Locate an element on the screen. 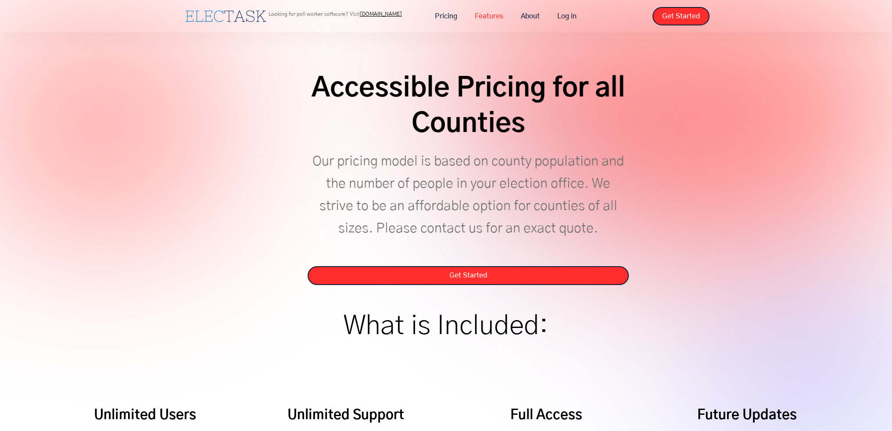 Image resolution: width=892 pixels, height=431 pixels. p: Our pricing model is based on county population and the number of people in your election office.... is located at coordinates (468, 206).